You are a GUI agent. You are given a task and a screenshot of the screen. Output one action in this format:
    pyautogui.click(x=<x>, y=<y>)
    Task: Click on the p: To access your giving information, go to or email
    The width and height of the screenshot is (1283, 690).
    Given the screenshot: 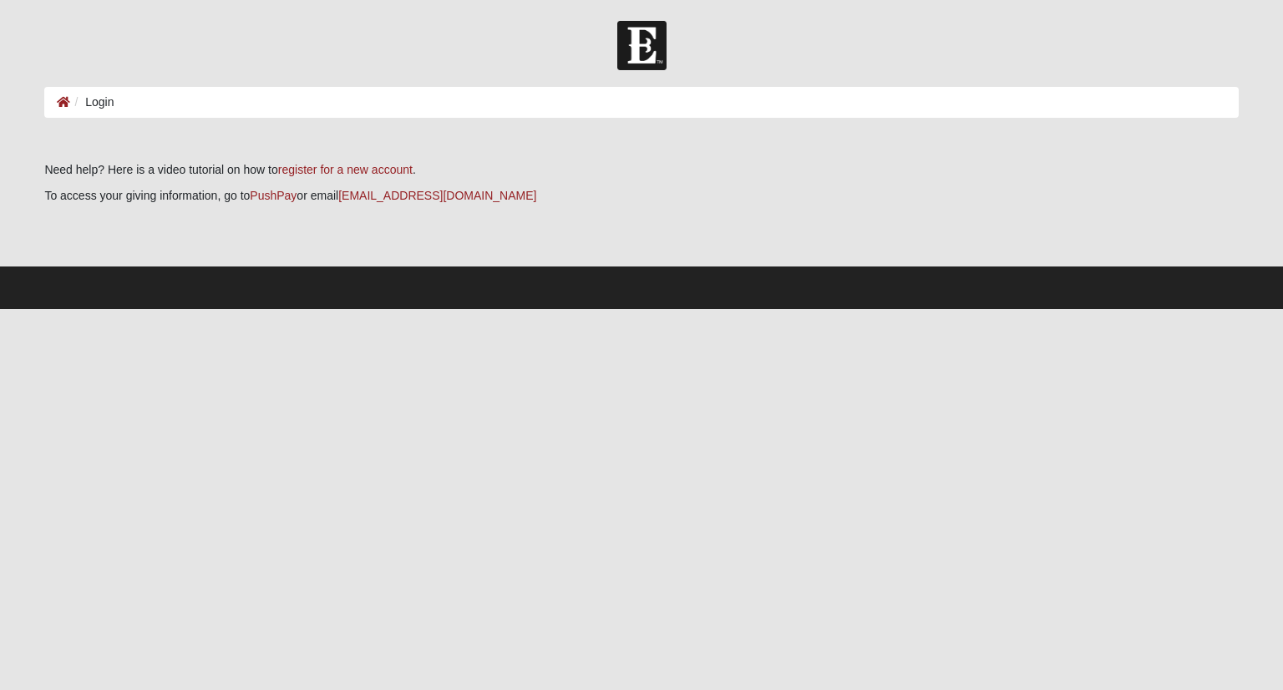 What is the action you would take?
    pyautogui.click(x=641, y=196)
    